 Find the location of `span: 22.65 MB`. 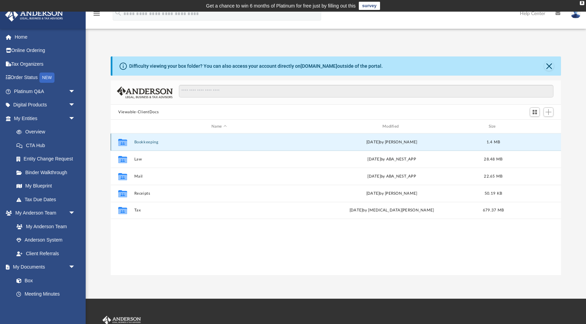

span: 22.65 MB is located at coordinates (493, 176).